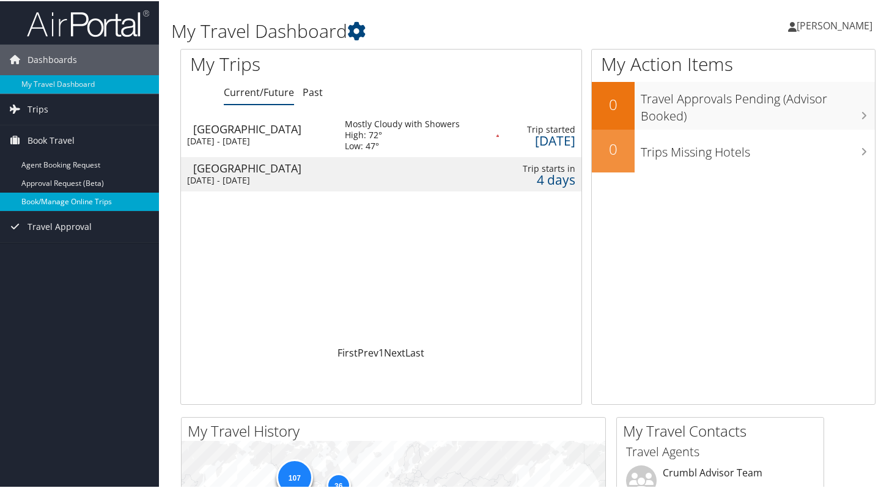  I want to click on h1: My Action Items, so click(733, 63).